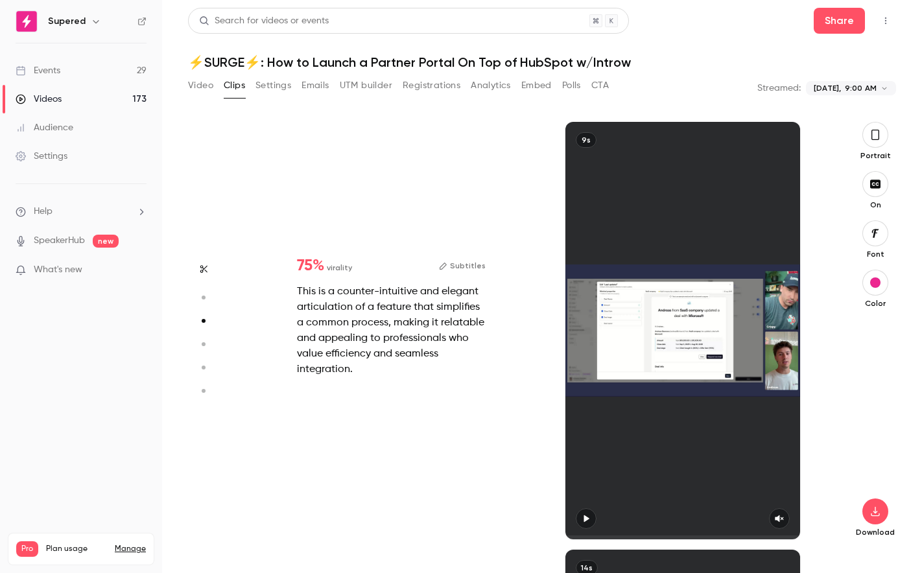  What do you see at coordinates (885, 21) in the screenshot?
I see `button: Top Bar Actions` at bounding box center [885, 21].